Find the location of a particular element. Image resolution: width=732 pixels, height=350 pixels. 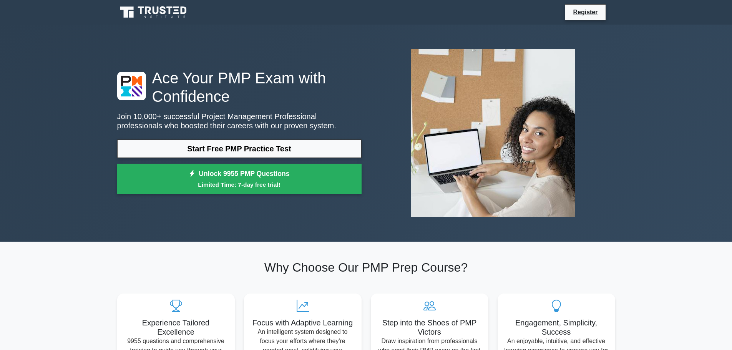

p: Join 10,000+ successful Project Management Professional professionals who boosted their careers w... is located at coordinates (239, 121).